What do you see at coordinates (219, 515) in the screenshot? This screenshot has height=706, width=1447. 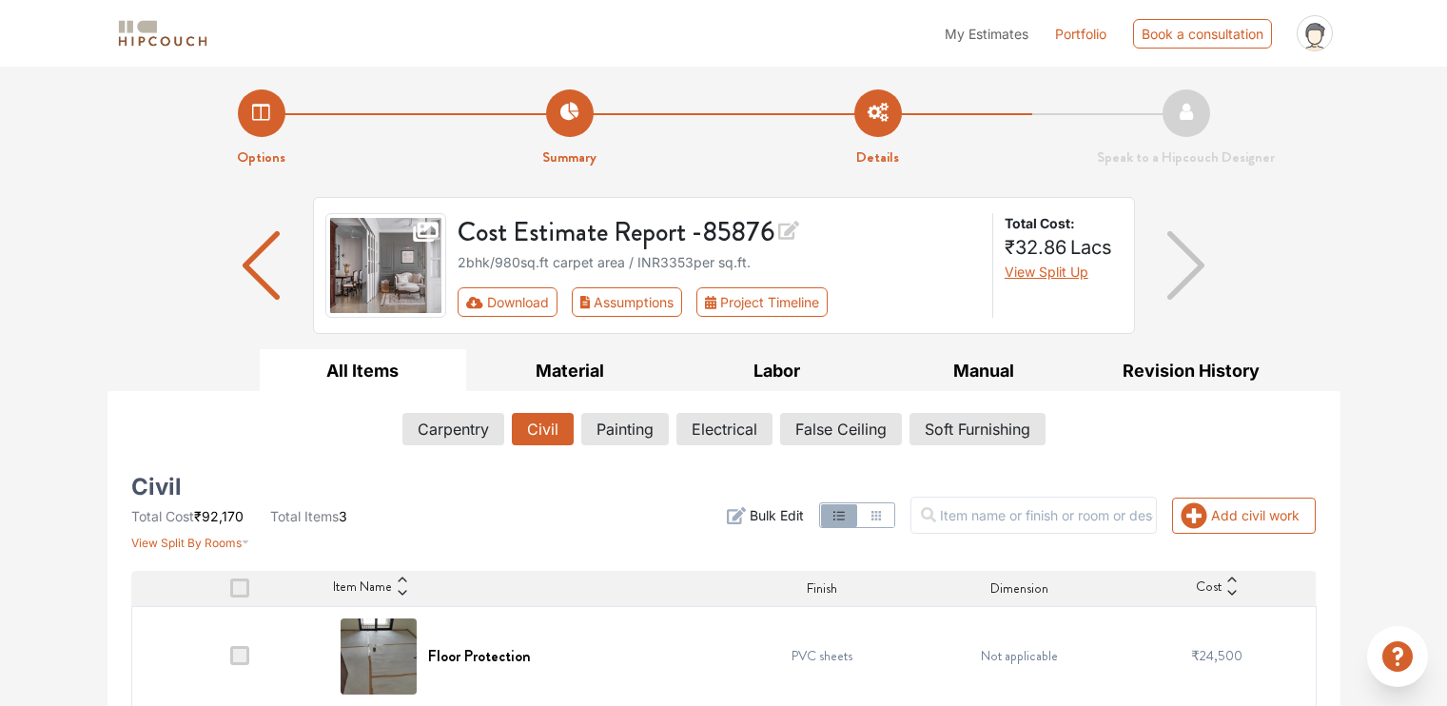 I see `span: ₹92,170` at bounding box center [219, 515].